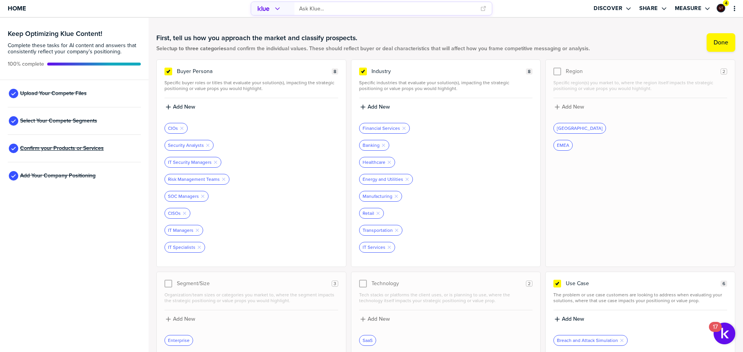 The image size is (743, 352). I want to click on span: Specific buyer roles or titles that evaluate your solution(s), impacting the strategic positionin..., so click(251, 86).